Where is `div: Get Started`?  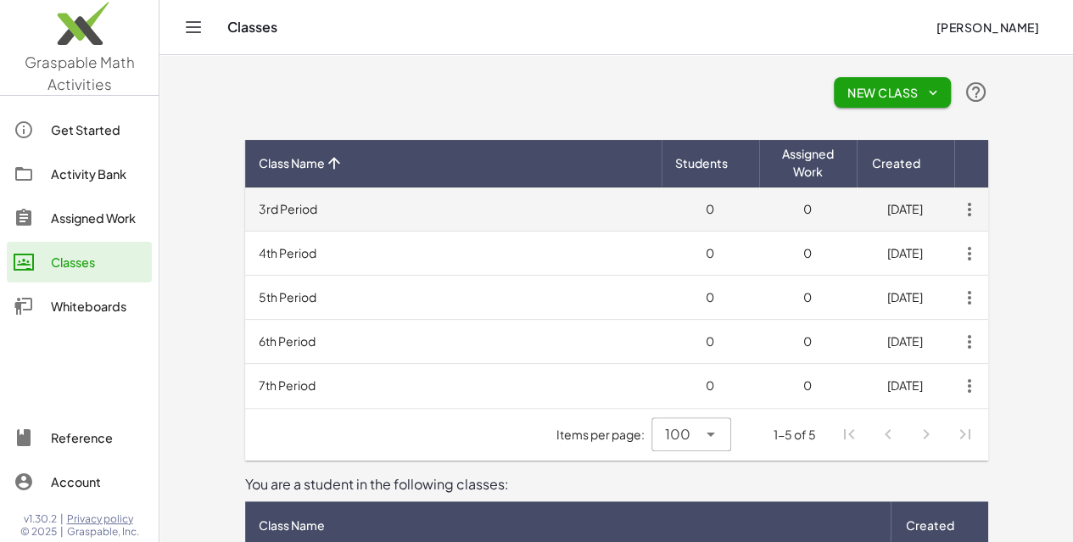
div: Get Started is located at coordinates (98, 130).